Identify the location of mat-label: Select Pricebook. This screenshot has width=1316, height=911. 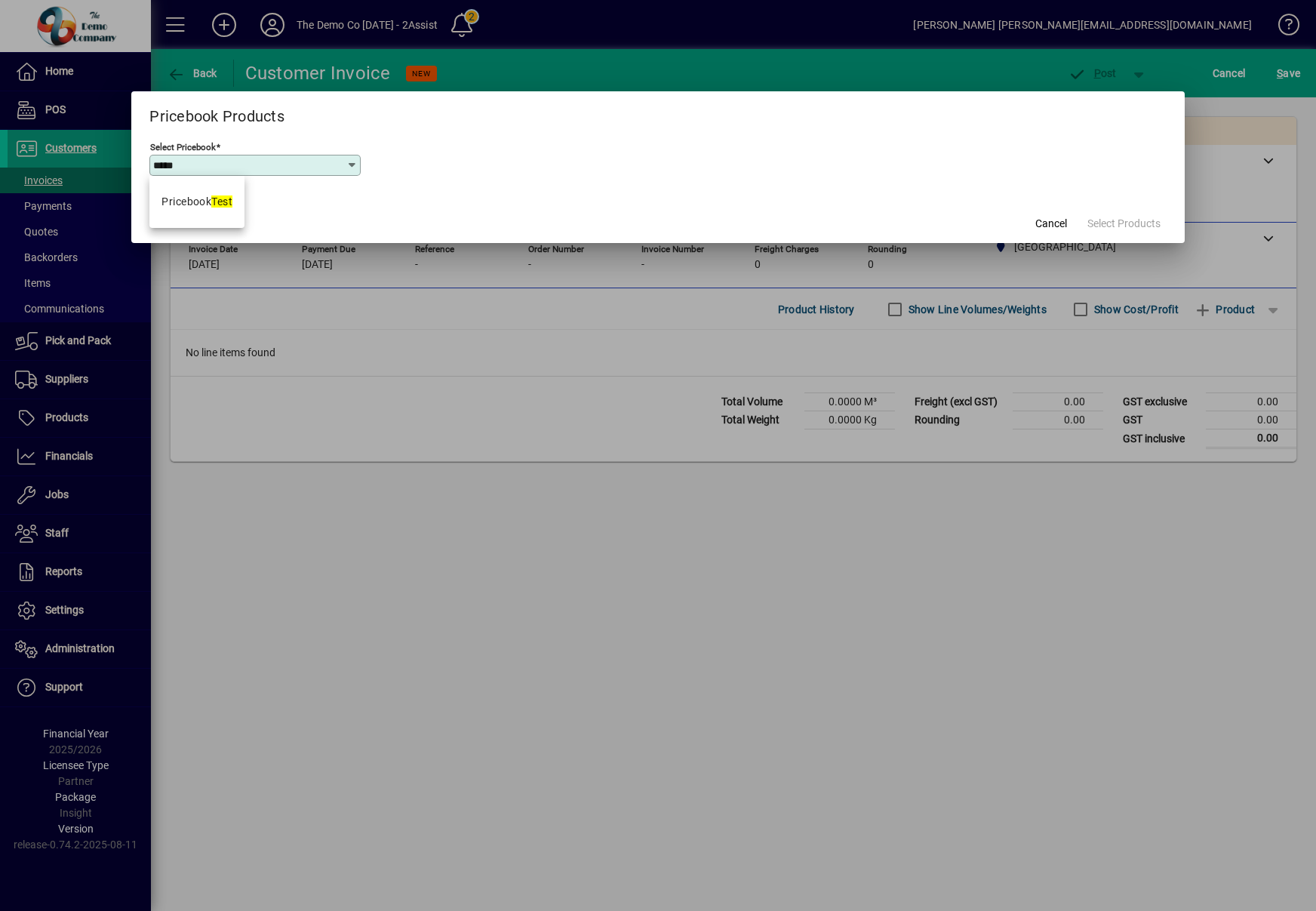
(182, 147).